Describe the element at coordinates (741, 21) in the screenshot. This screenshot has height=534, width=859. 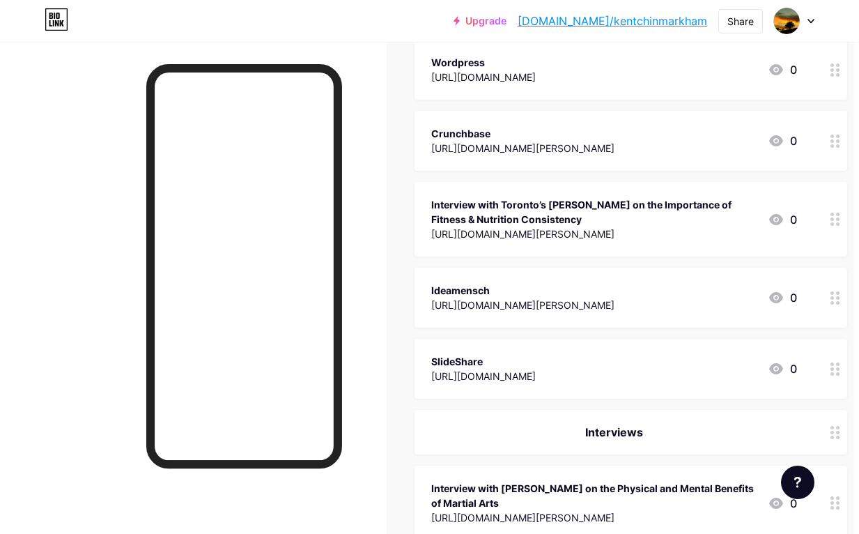
I see `div: Share` at that location.